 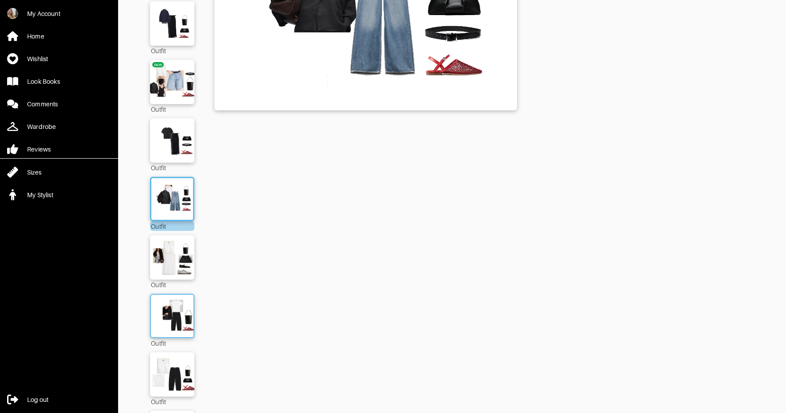 I want to click on div: Comments, so click(x=42, y=104).